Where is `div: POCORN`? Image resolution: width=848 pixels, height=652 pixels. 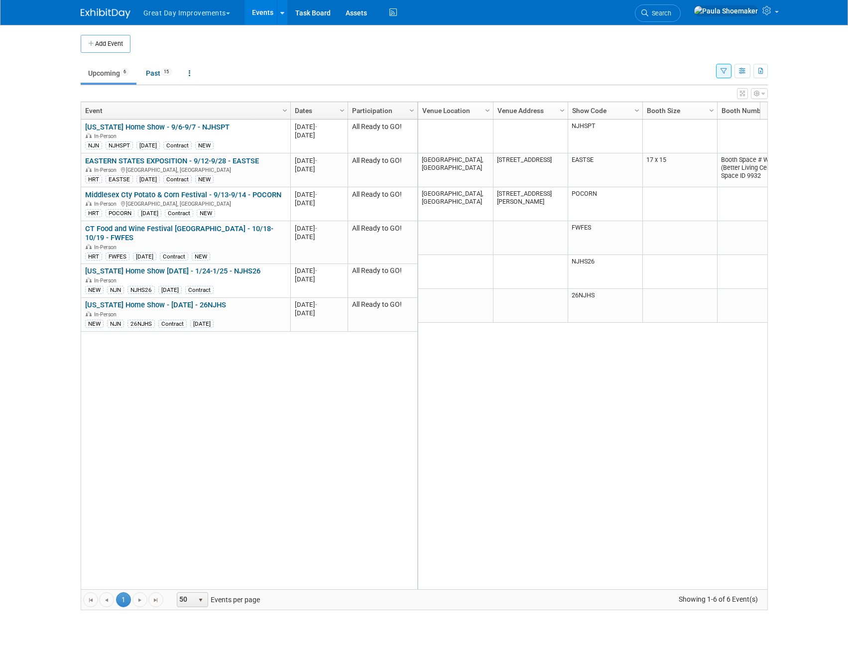 div: POCORN is located at coordinates (120, 213).